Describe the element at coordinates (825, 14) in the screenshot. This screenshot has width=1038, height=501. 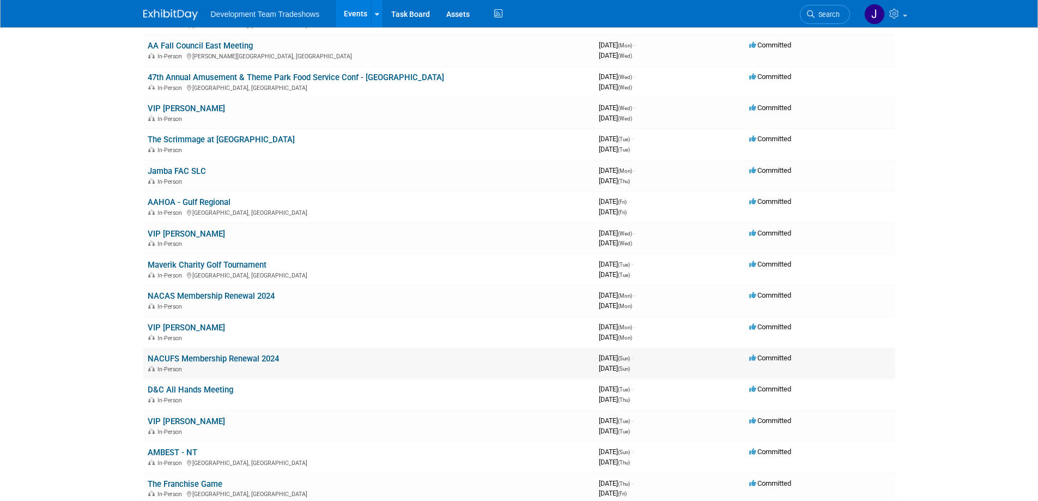
I see `a: Search` at that location.